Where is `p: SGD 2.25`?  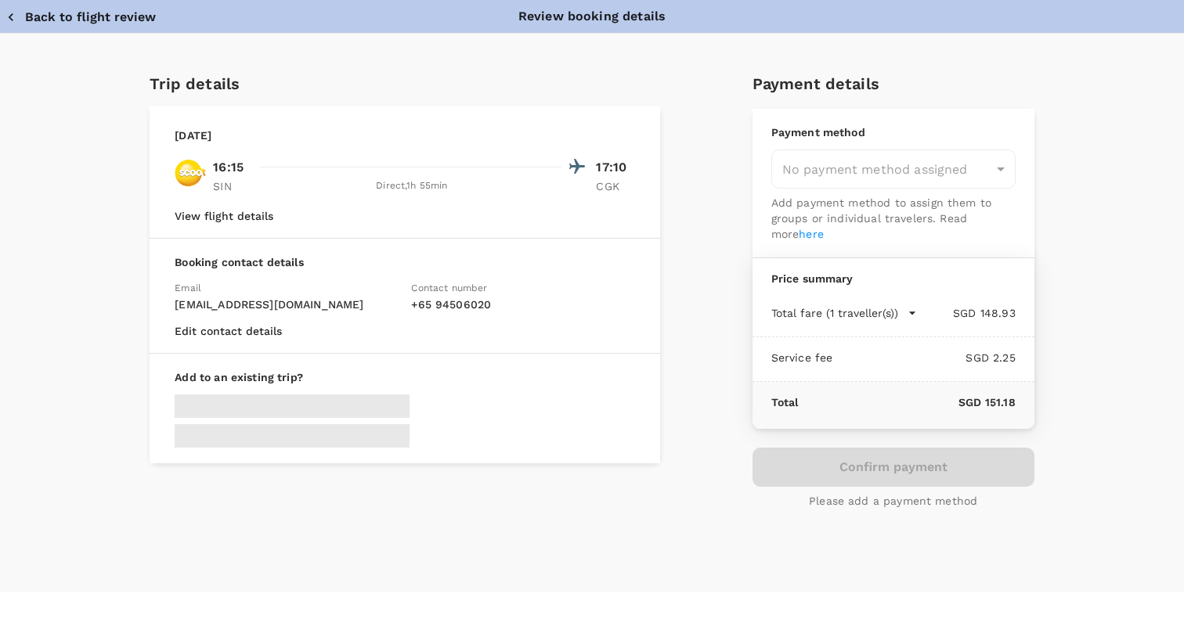 p: SGD 2.25 is located at coordinates (923, 358).